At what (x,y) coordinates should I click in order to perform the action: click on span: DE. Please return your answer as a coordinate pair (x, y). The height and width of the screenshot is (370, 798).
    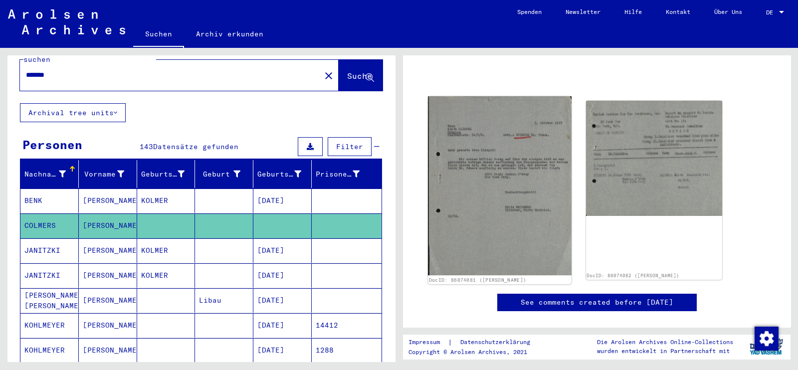
    Looking at the image, I should click on (771, 12).